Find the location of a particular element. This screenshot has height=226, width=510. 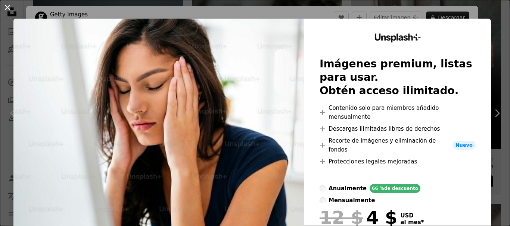

li: Protecciones legales mejoradas is located at coordinates (397, 162).